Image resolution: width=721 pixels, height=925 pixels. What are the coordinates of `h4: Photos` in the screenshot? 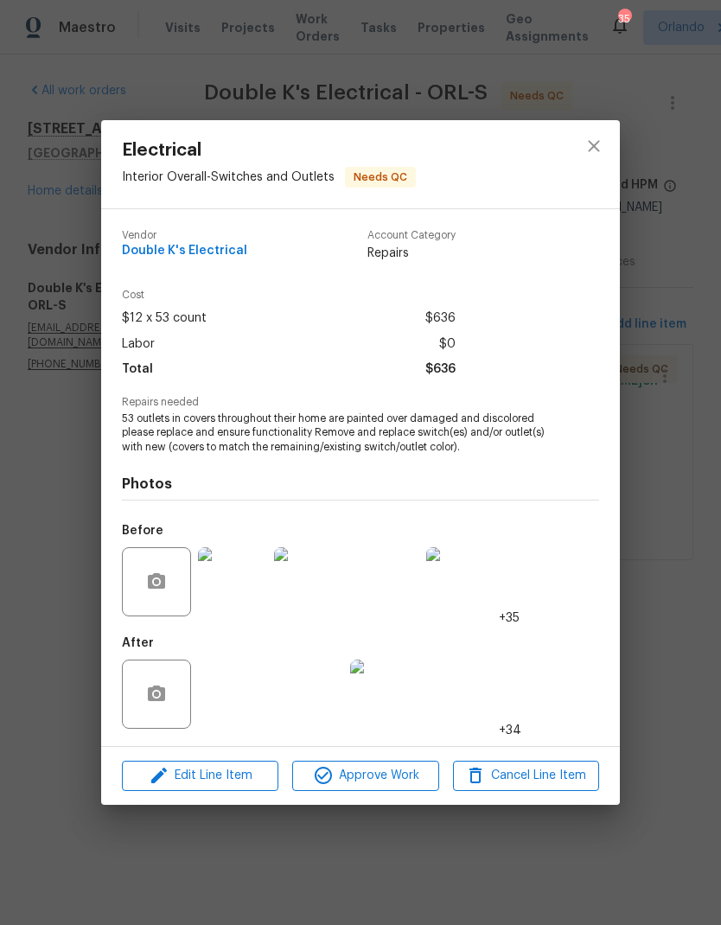 It's located at (360, 484).